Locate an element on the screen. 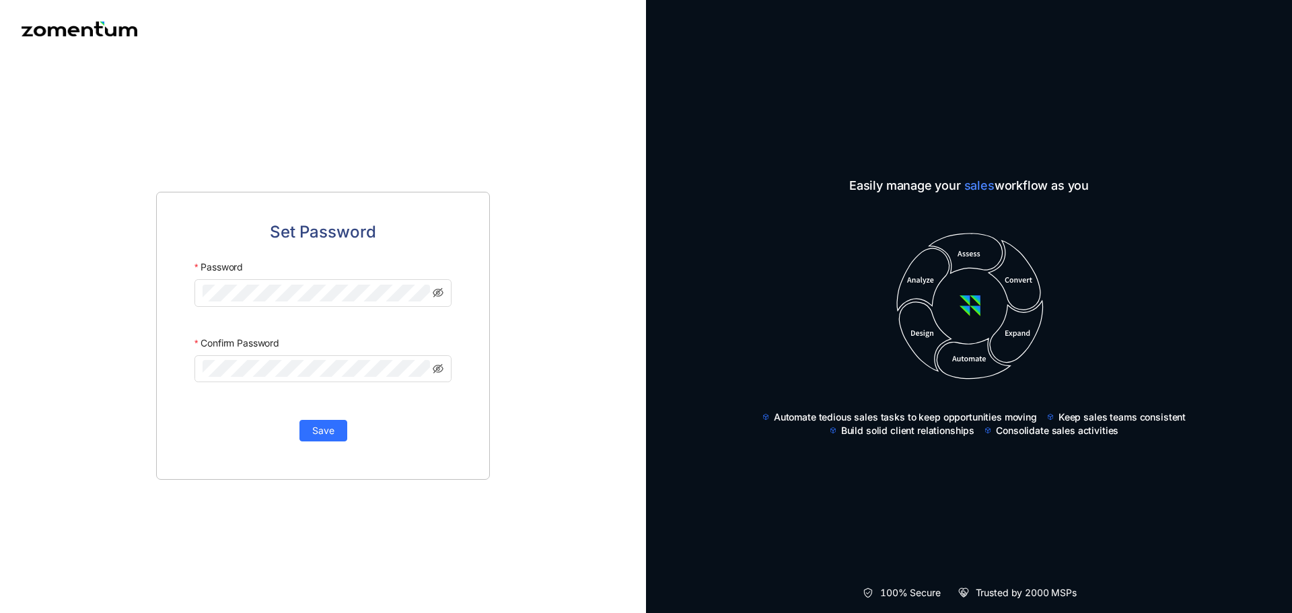 This screenshot has height=613, width=1292. input: Password is located at coordinates (316, 293).